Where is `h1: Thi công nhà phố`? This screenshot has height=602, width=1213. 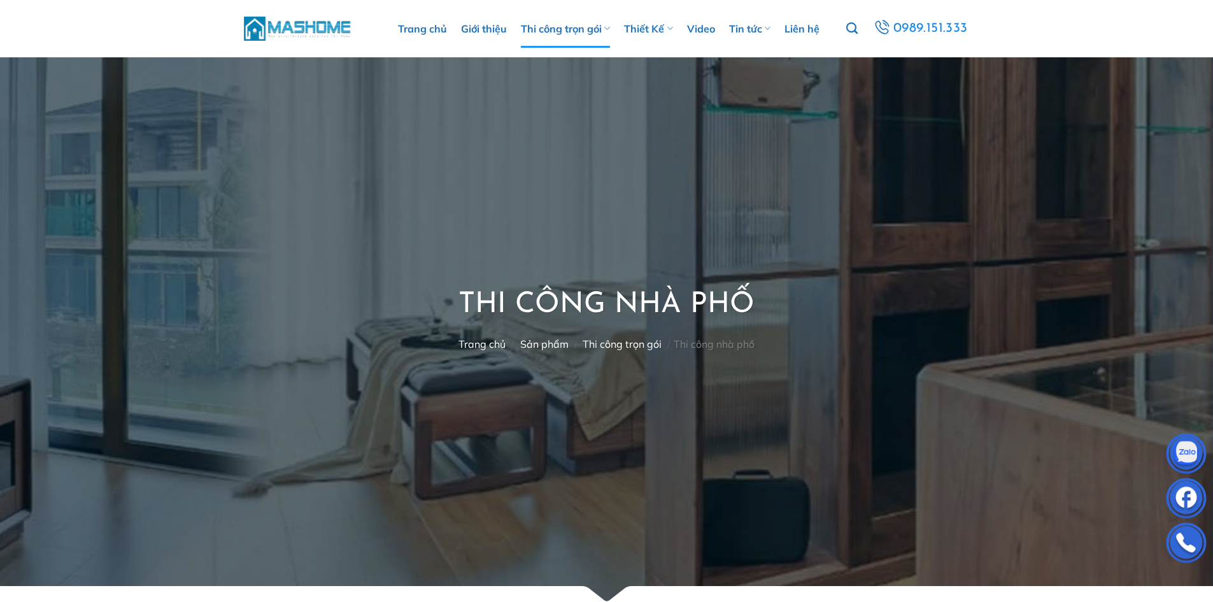 h1: Thi công nhà phố is located at coordinates (606, 305).